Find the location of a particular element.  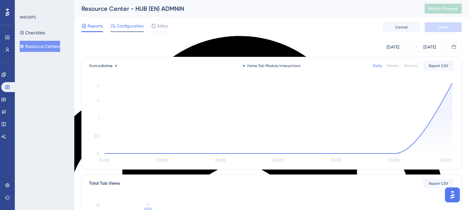

div: Home Tab Module Interactions is located at coordinates (271, 66).